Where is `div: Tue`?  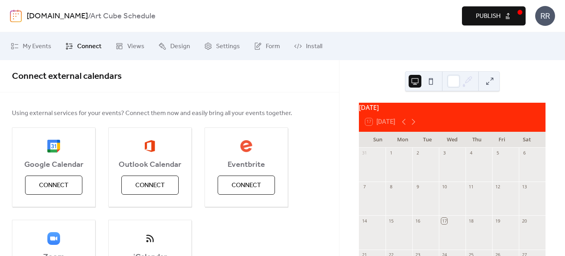 div: Tue is located at coordinates (427, 140).